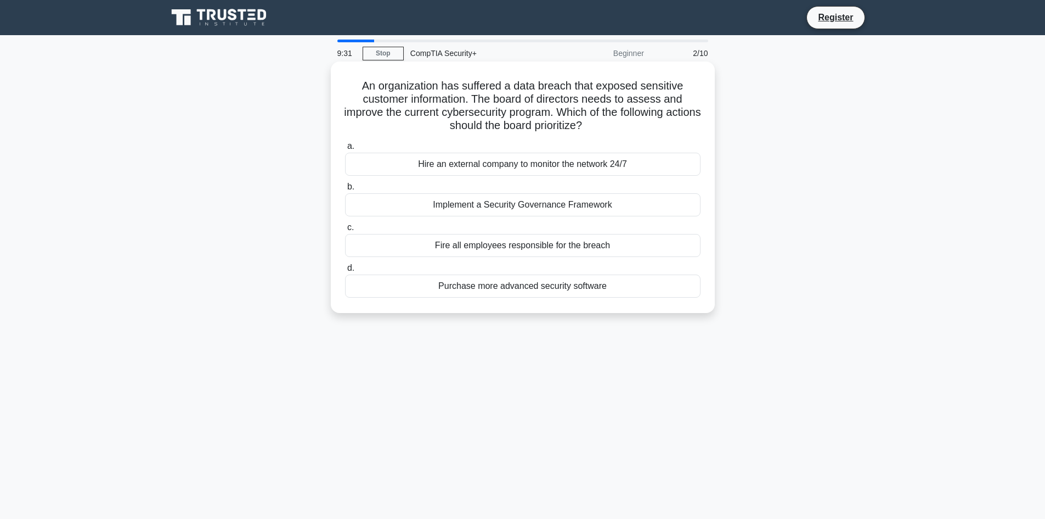  Describe the element at coordinates (523, 205) in the screenshot. I see `div: Implement a Security Governance Framework` at that location.